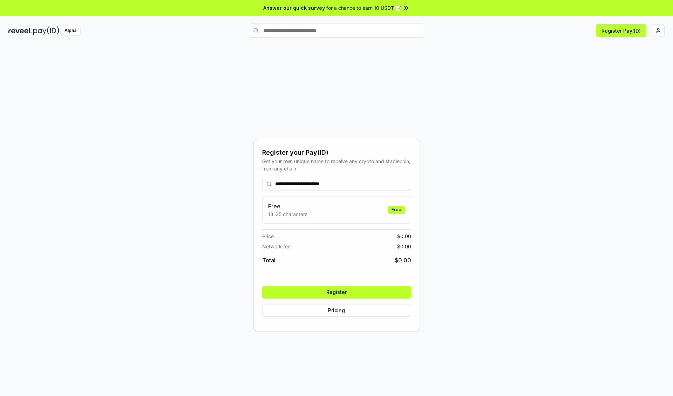 The width and height of the screenshot is (673, 396). I want to click on button: Register Pay(ID), so click(621, 30).